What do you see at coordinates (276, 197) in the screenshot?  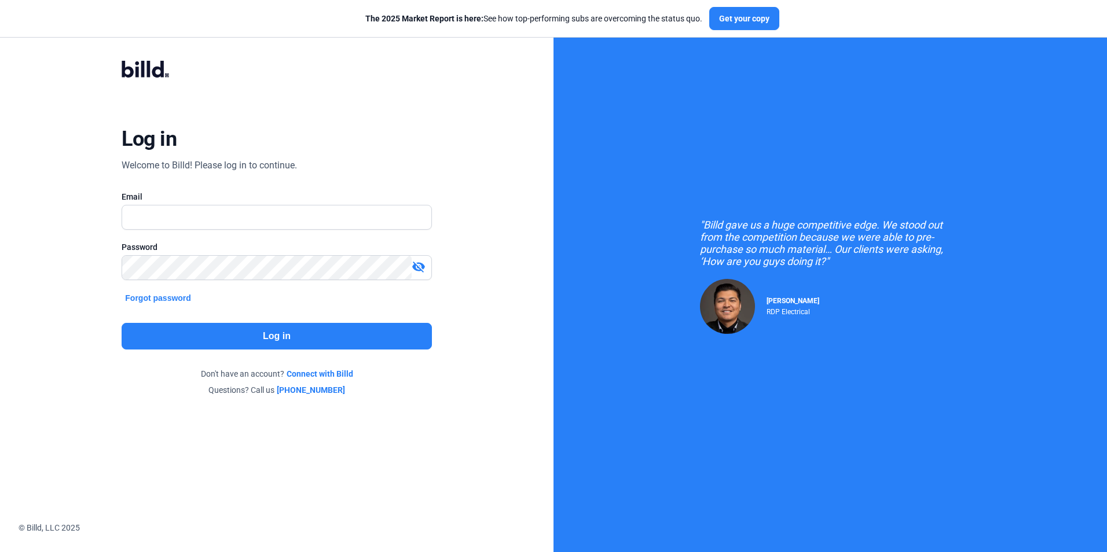 I see `div: Email` at bounding box center [276, 197].